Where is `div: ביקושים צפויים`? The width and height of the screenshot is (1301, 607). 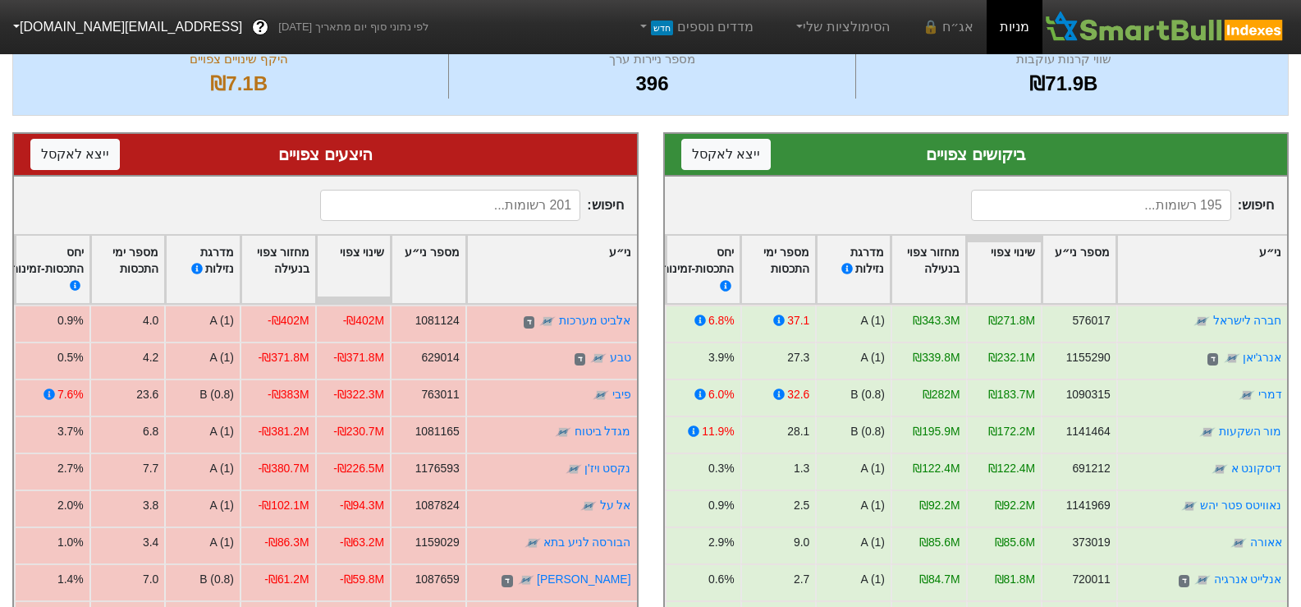 div: ביקושים צפויים is located at coordinates (976, 154).